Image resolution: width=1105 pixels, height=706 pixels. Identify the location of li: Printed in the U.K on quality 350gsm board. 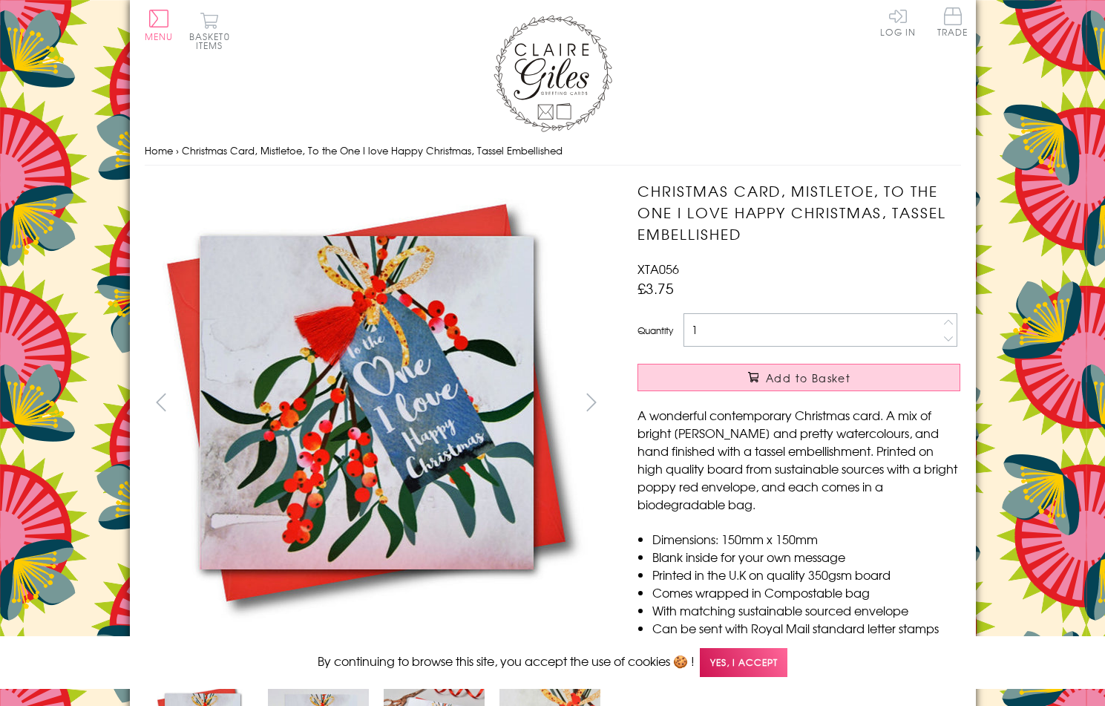
(806, 574).